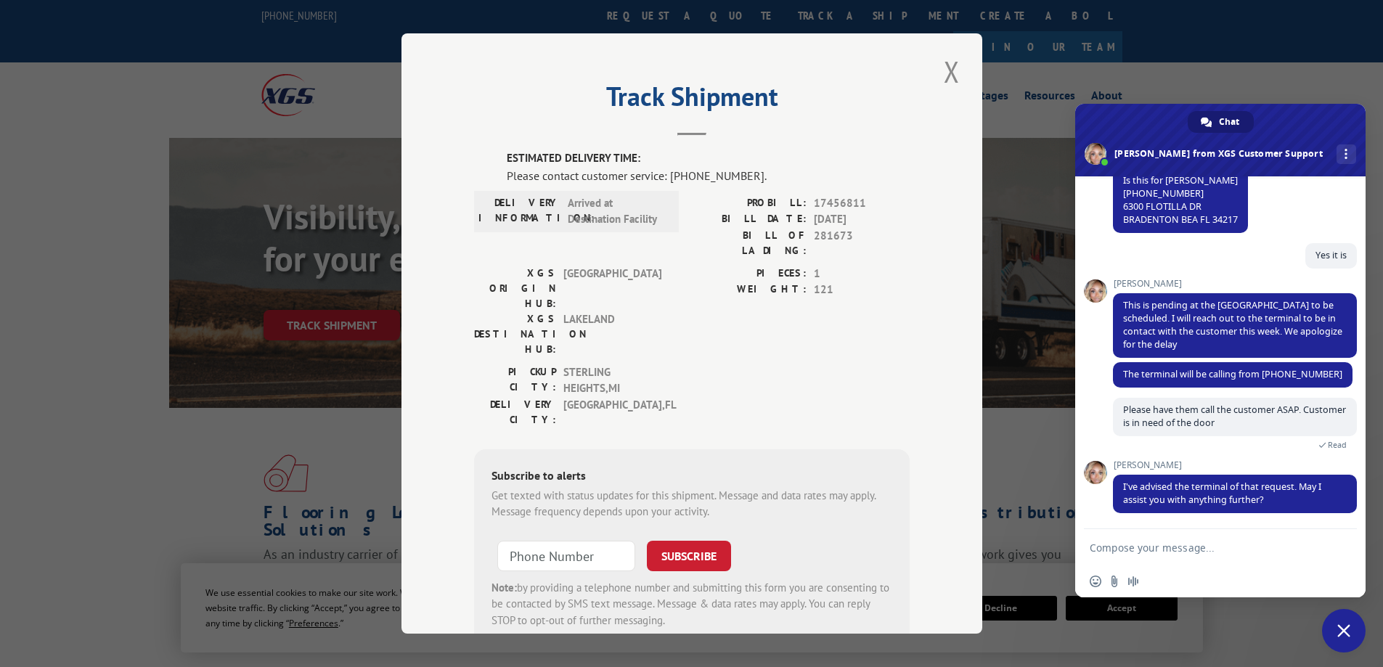  What do you see at coordinates (708, 158) in the screenshot?
I see `label: ESTIMATED DELIVERY TIME:` at bounding box center [708, 158].